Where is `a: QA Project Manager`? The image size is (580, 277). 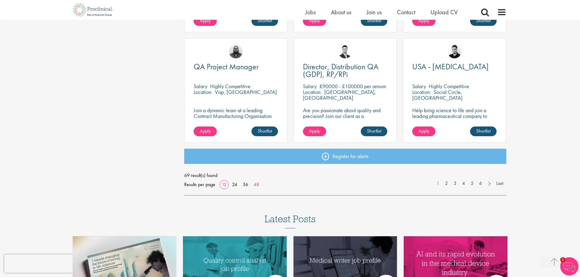 a: QA Project Manager is located at coordinates (236, 67).